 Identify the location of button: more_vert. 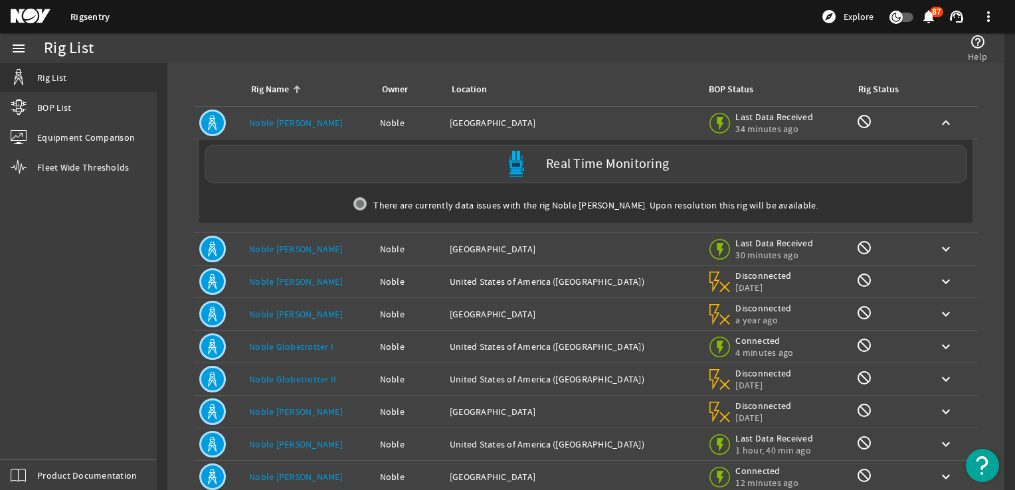
(988, 17).